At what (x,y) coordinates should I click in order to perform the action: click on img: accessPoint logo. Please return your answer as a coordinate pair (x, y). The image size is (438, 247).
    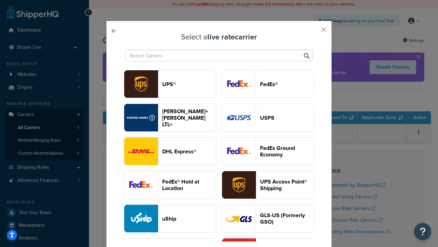
    Looking at the image, I should click on (239, 185).